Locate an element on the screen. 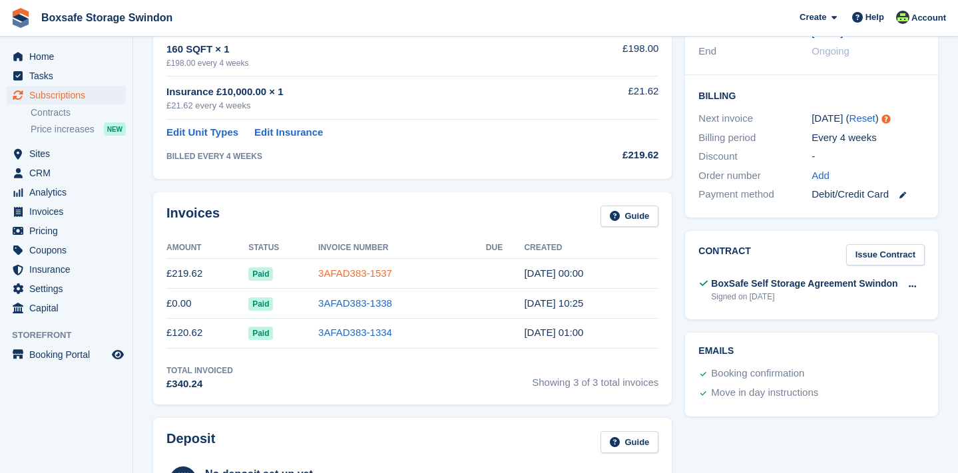 This screenshot has height=473, width=958. div: Move in day instructions is located at coordinates (765, 394).